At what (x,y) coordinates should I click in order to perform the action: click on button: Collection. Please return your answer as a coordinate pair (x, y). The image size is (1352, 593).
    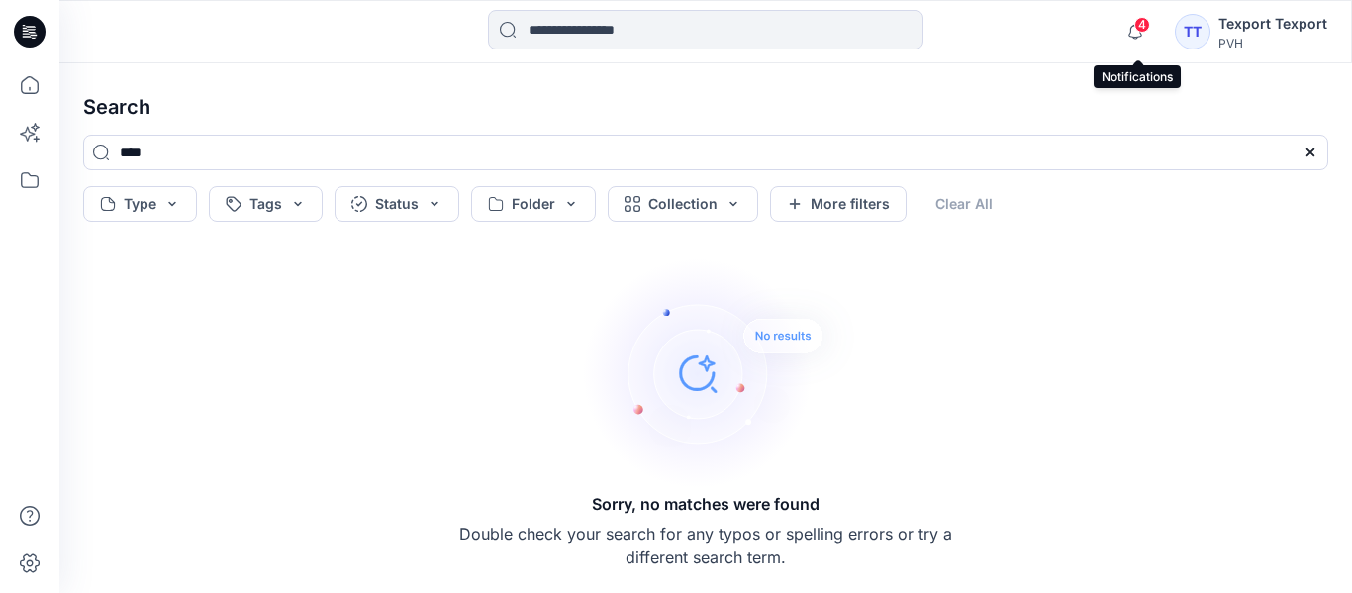
    Looking at the image, I should click on (683, 204).